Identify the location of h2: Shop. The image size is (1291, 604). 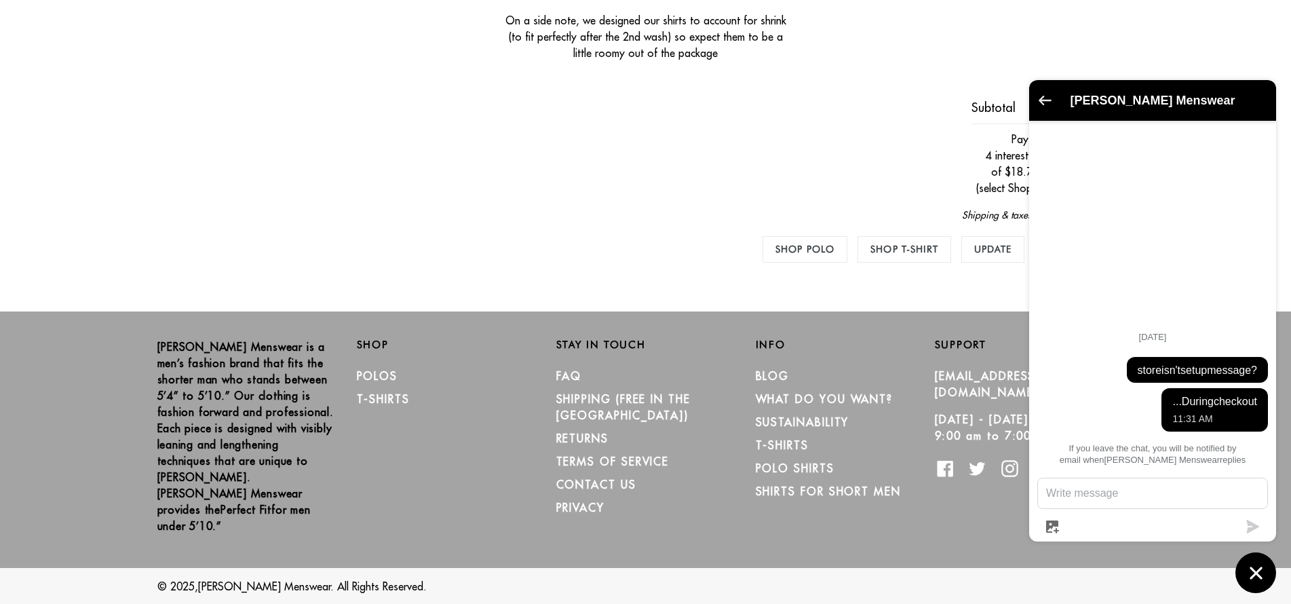
(446, 345).